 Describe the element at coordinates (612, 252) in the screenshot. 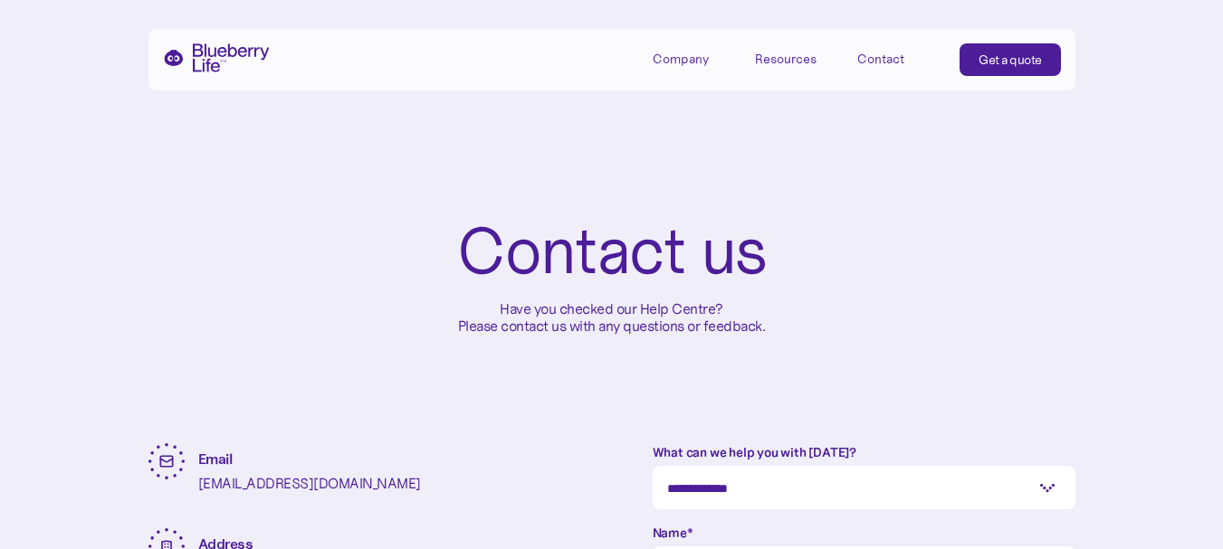

I see `h1: Contact us` at that location.